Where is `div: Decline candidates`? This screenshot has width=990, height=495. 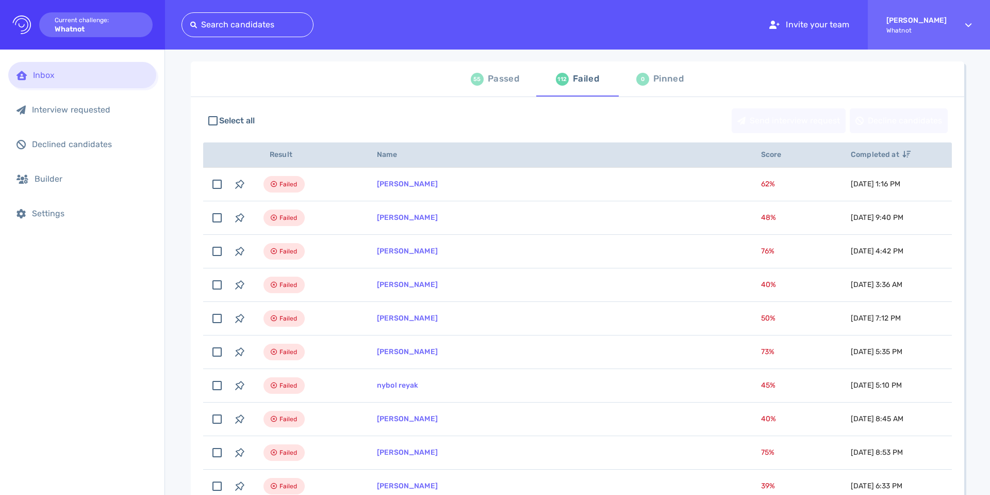 div: Decline candidates is located at coordinates (899, 121).